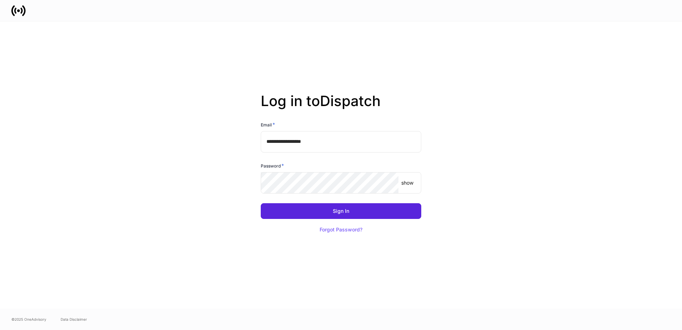  Describe the element at coordinates (268, 125) in the screenshot. I see `h6: Email` at that location.